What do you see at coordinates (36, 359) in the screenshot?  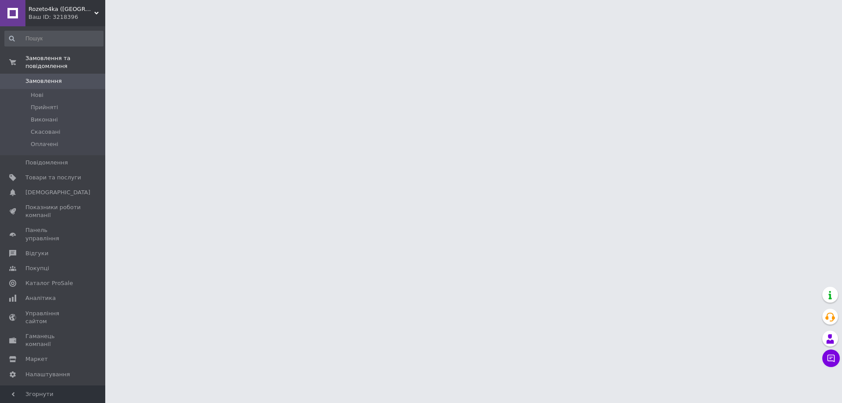 I see `span: Маркет` at bounding box center [36, 359].